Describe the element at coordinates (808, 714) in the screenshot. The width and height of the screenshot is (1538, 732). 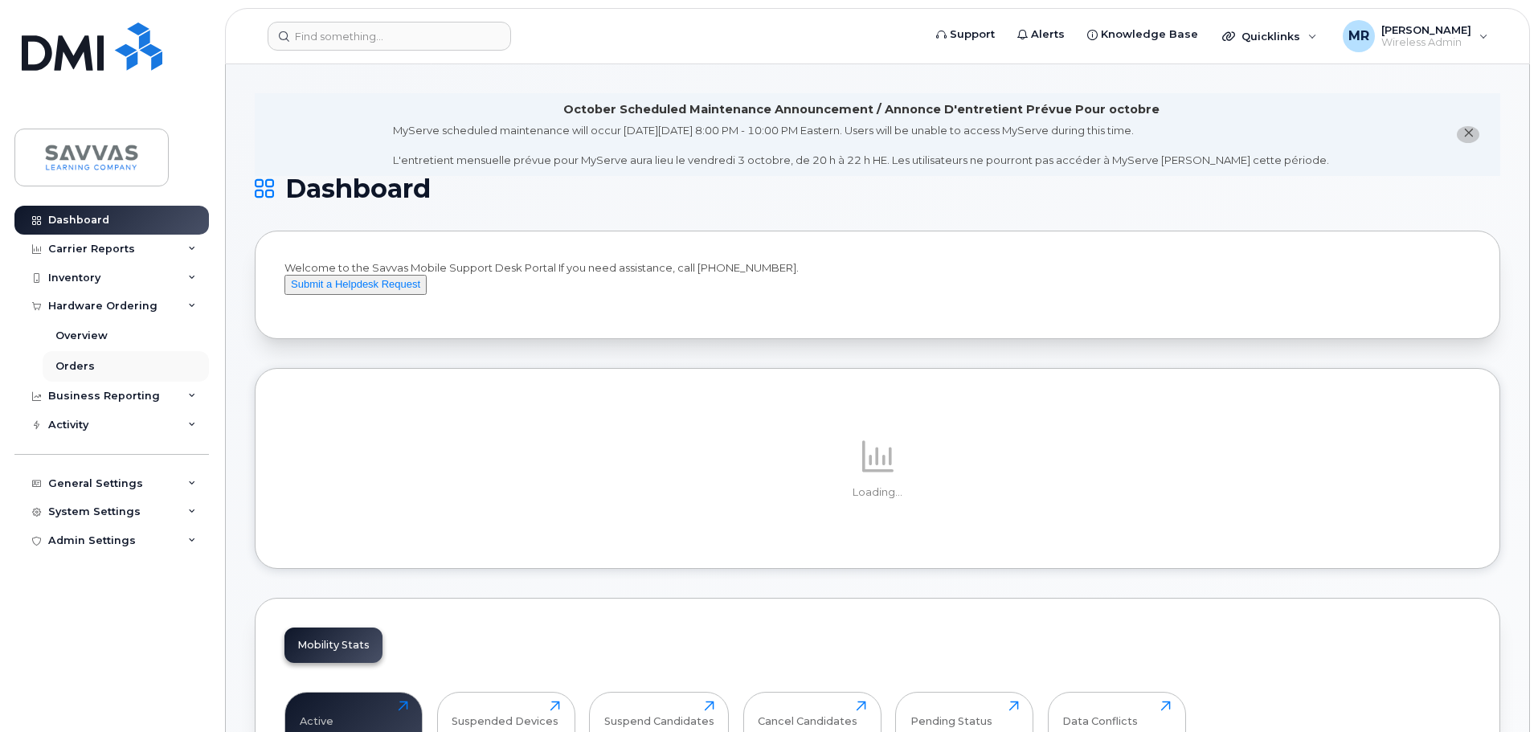
I see `div: Cancel Candidates` at that location.